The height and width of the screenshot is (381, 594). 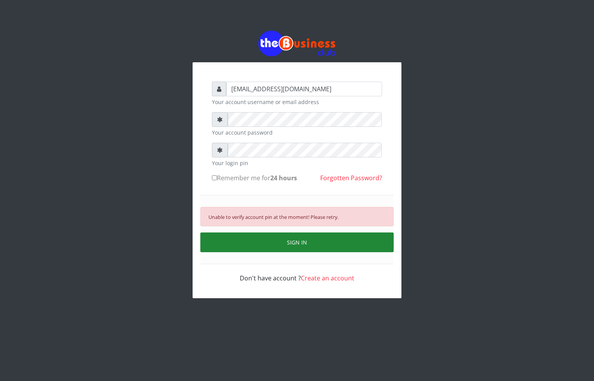 What do you see at coordinates (297, 132) in the screenshot?
I see `small: Your account password` at bounding box center [297, 132].